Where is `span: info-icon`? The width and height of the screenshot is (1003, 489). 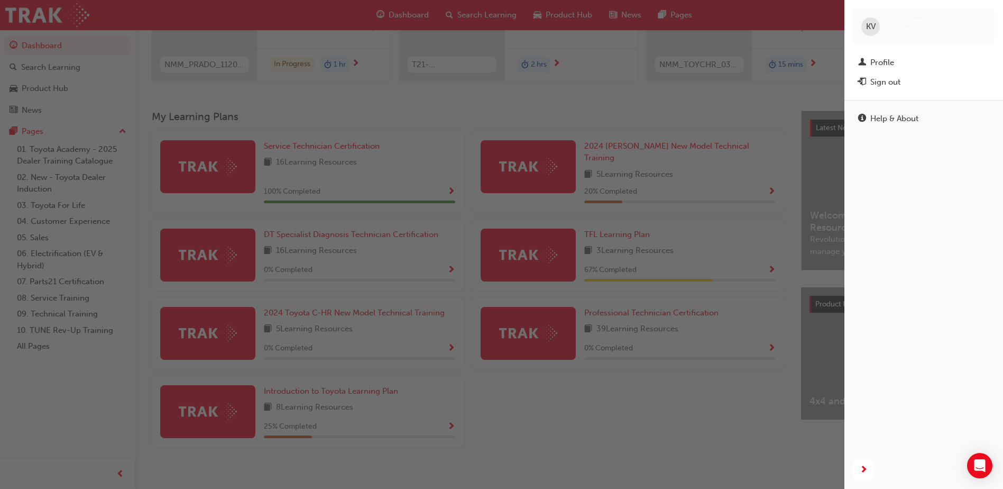
span: info-icon is located at coordinates (862, 119).